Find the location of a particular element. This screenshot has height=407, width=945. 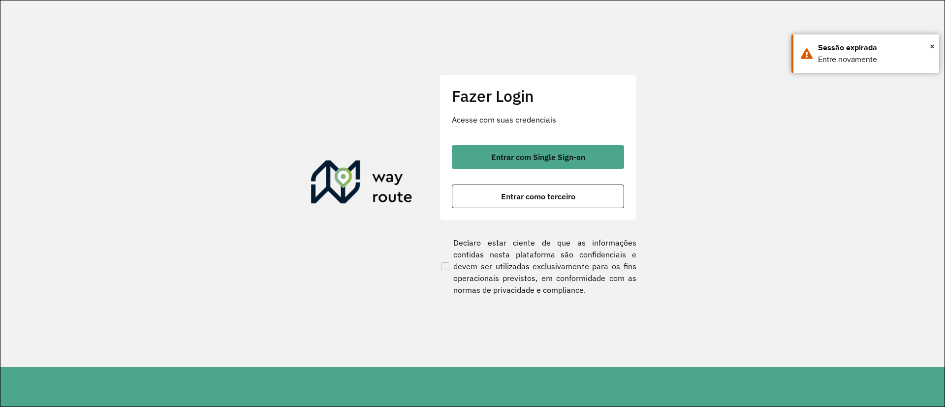

img: Roteirizador AmbevTech is located at coordinates (362, 184).